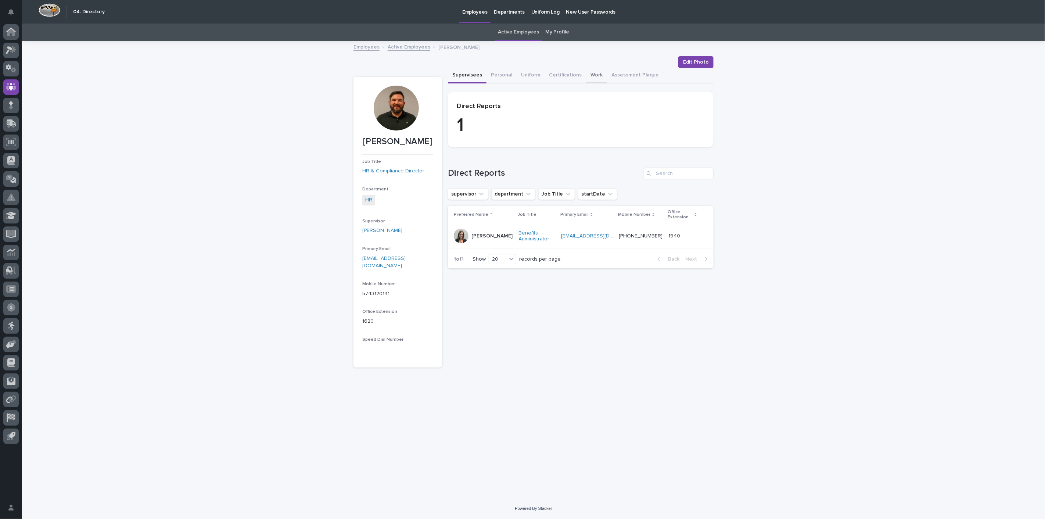  I want to click on p: 1620, so click(397, 321).